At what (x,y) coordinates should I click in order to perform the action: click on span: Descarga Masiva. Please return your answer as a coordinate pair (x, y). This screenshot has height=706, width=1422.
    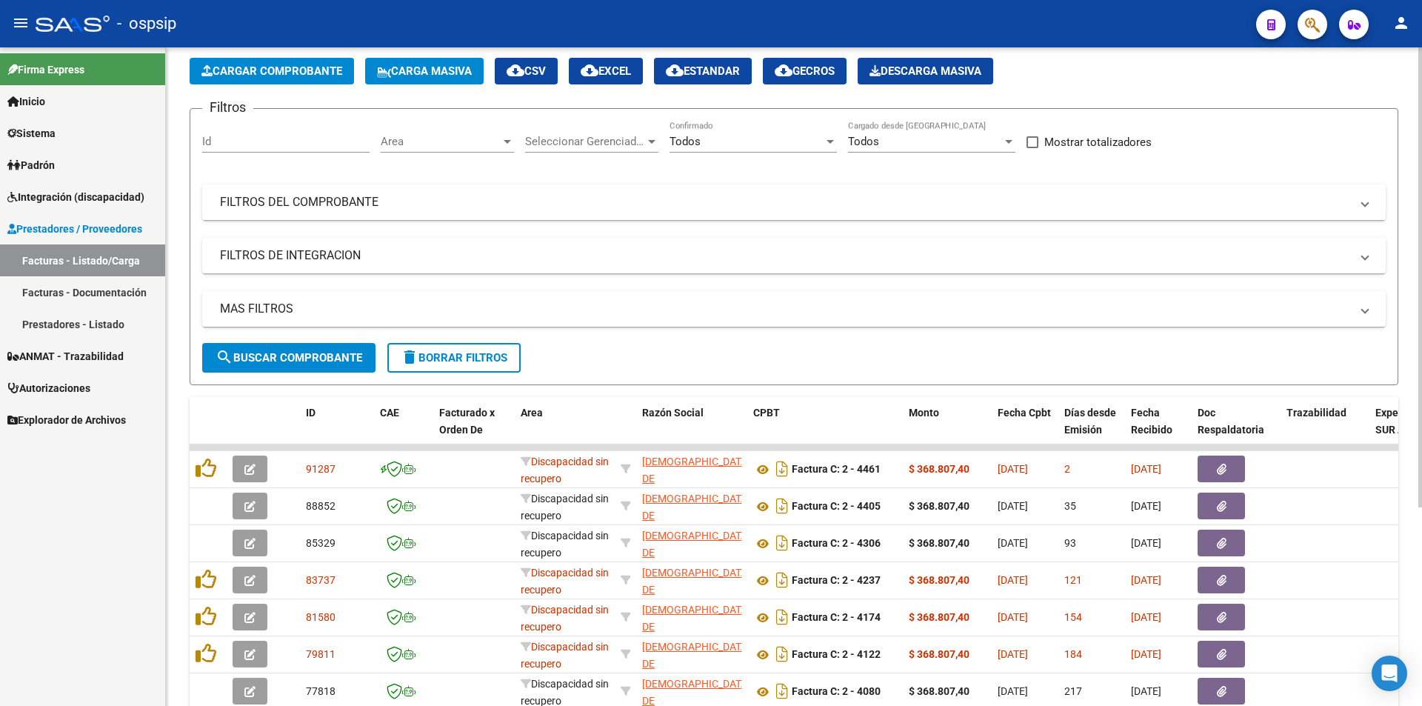
    Looking at the image, I should click on (925, 71).